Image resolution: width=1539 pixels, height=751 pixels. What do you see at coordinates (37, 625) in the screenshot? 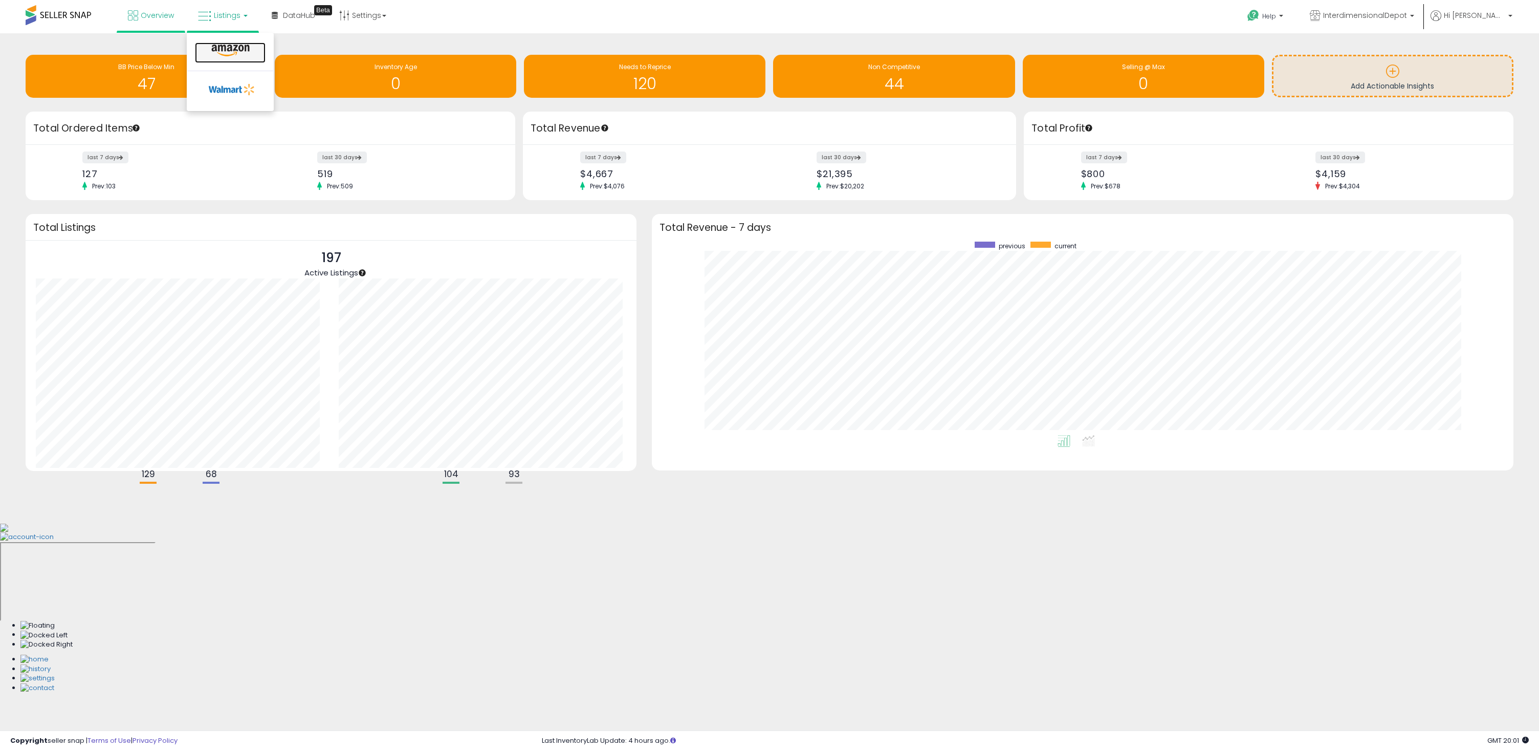
I see `img: Floating` at bounding box center [37, 625].